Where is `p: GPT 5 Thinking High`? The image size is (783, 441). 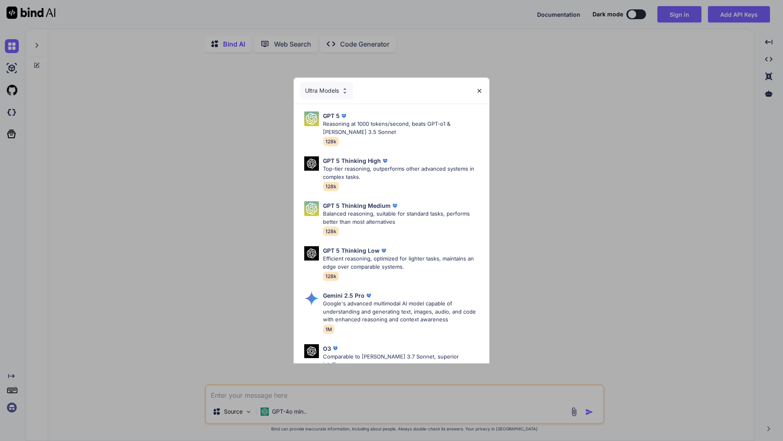 p: GPT 5 Thinking High is located at coordinates (352, 160).